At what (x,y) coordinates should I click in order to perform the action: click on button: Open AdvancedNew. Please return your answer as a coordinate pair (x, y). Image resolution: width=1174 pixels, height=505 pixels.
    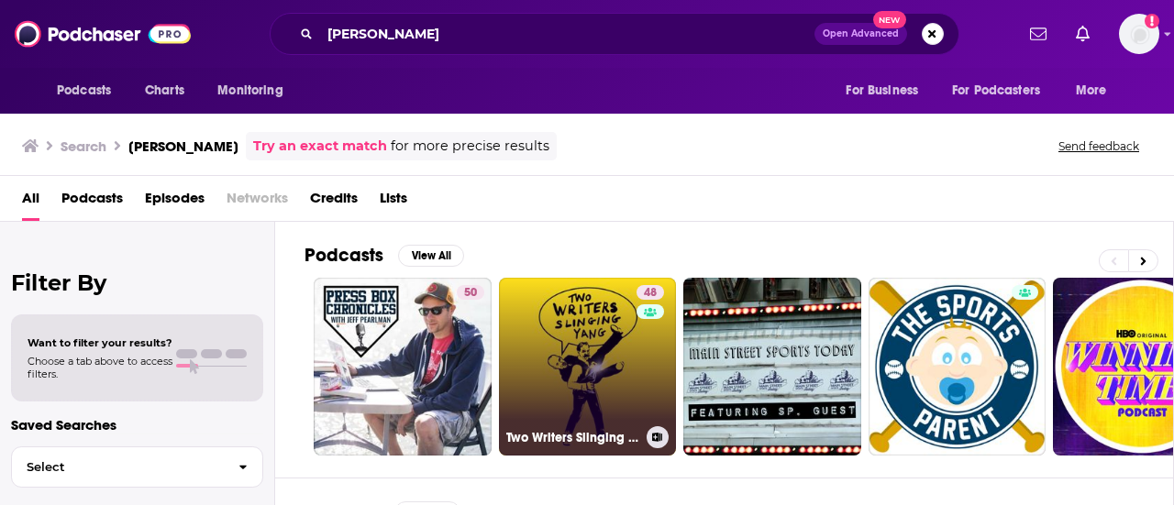
    Looking at the image, I should click on (861, 34).